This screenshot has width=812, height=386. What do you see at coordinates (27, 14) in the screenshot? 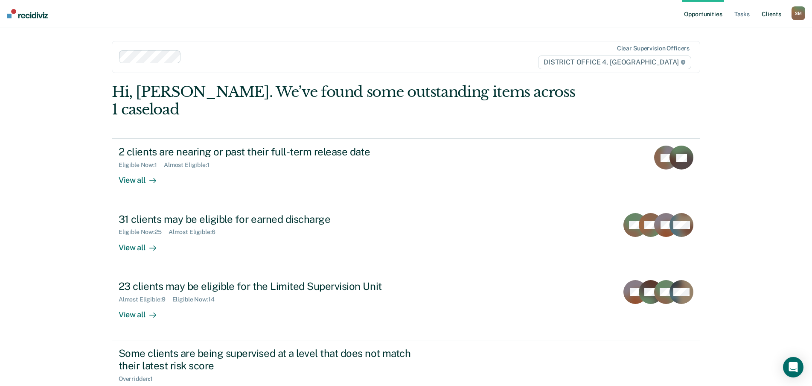
I see `img: Recidiviz` at bounding box center [27, 14].